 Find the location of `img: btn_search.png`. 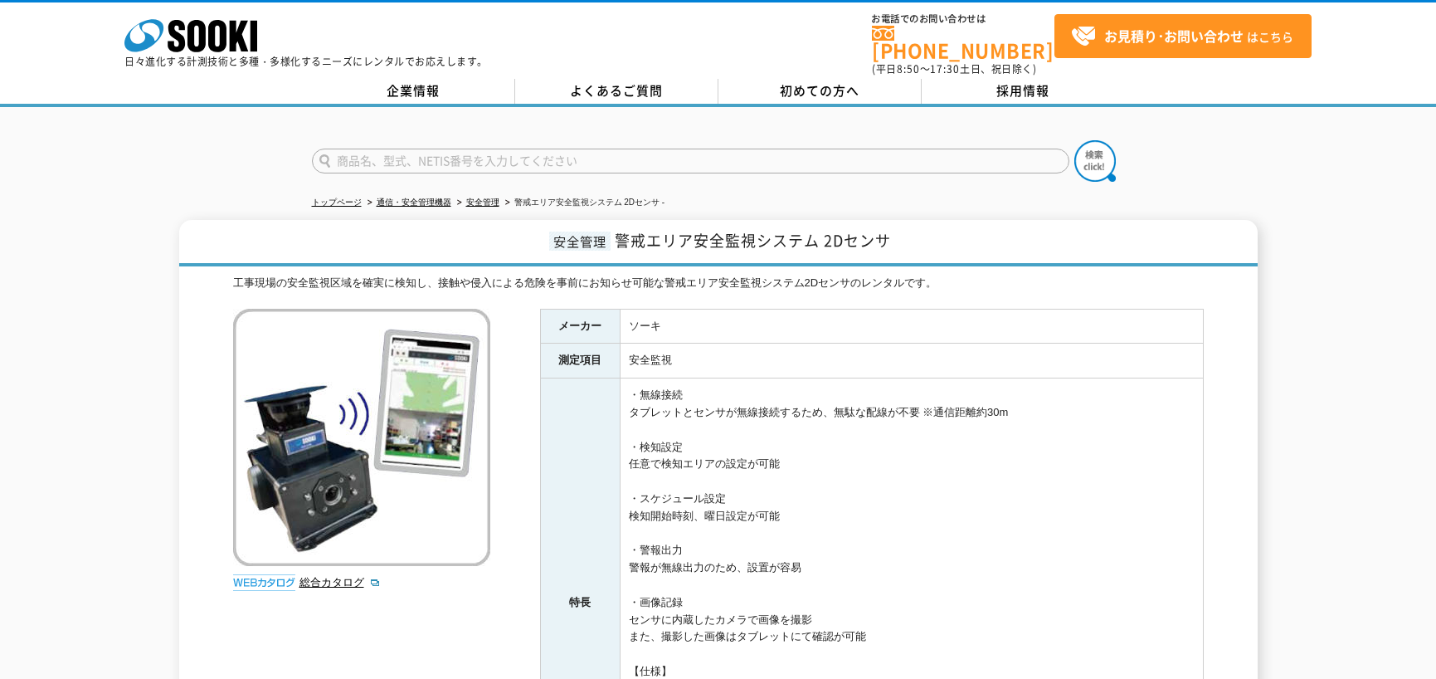

img: btn_search.png is located at coordinates (1095, 161).